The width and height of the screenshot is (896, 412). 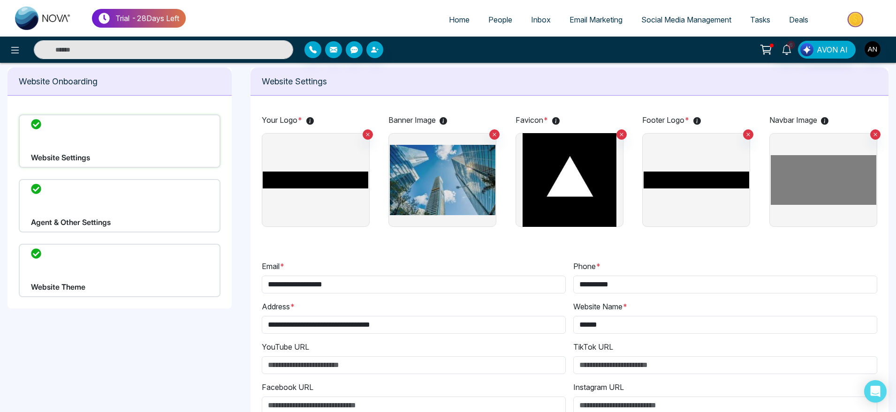 I want to click on a: Social Media Management, so click(x=686, y=20).